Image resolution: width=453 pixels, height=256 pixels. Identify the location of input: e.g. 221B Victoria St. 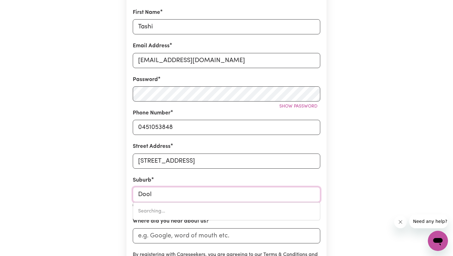
(227, 161).